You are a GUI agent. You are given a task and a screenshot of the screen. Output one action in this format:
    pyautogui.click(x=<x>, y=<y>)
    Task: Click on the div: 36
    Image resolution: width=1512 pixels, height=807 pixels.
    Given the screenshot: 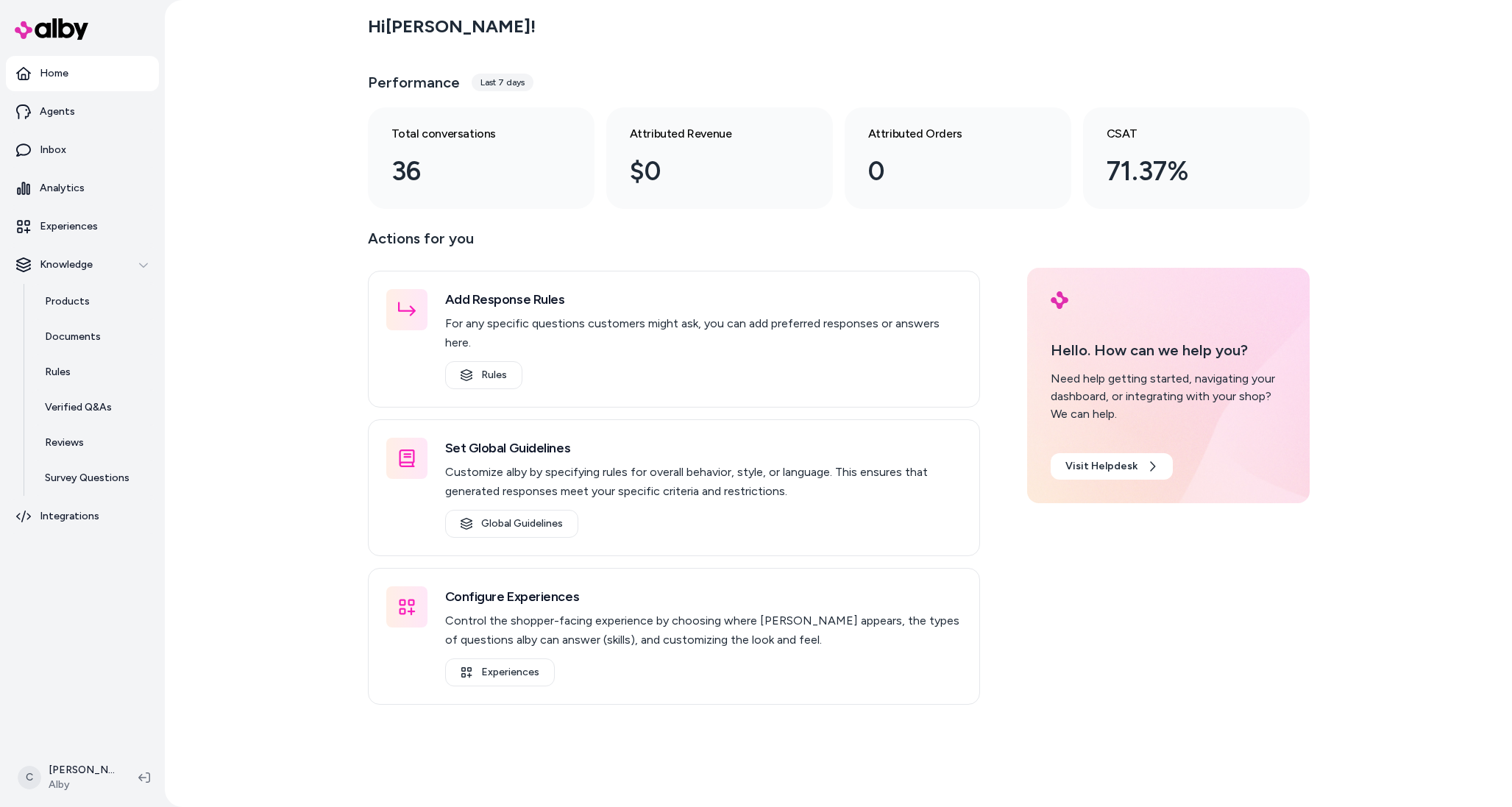 What is the action you would take?
    pyautogui.click(x=470, y=172)
    